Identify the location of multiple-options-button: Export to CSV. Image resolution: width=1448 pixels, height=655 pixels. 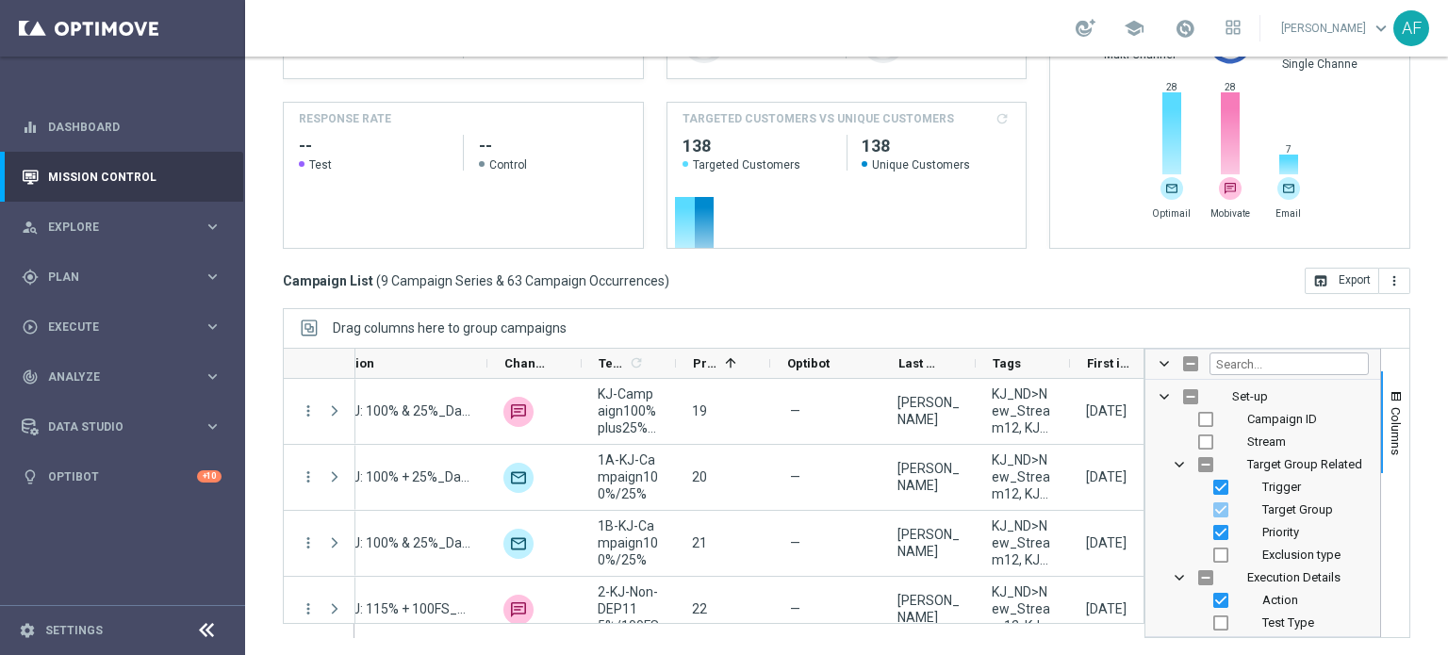
(1358, 280).